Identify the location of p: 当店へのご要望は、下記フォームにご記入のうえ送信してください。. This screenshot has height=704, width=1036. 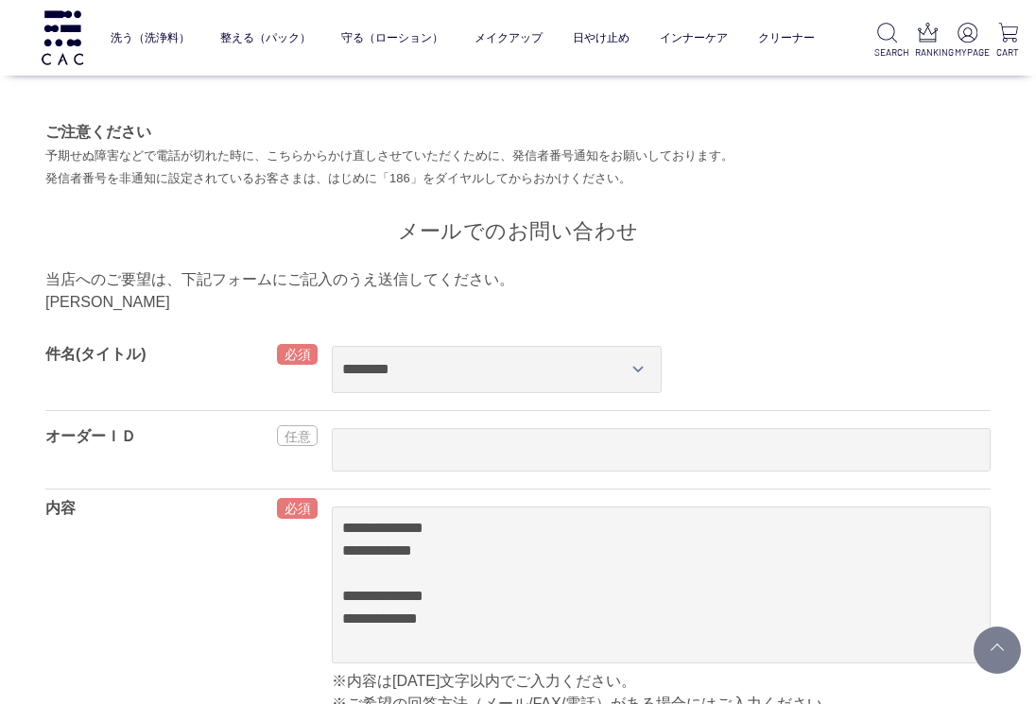
(518, 280).